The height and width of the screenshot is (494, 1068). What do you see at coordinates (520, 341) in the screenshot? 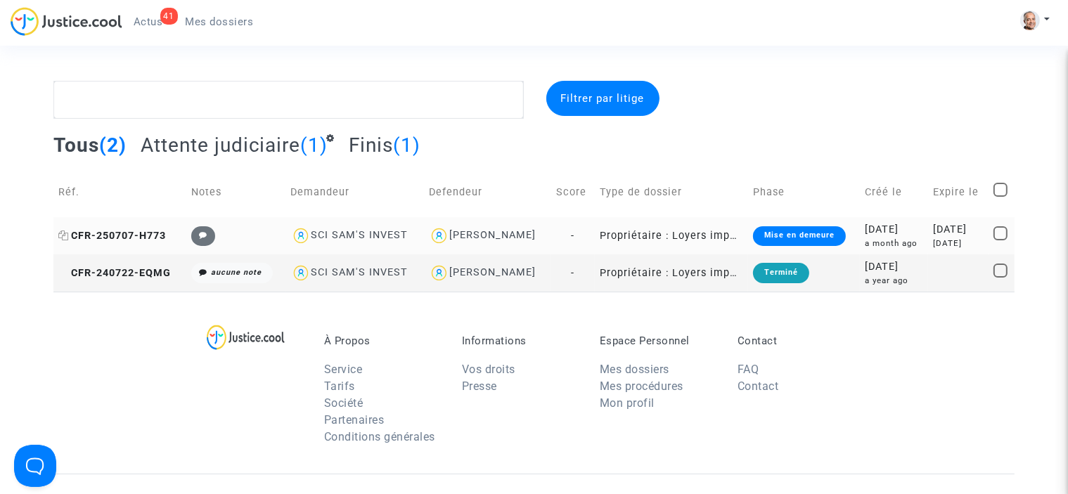
I see `p: Informations` at bounding box center [520, 341].